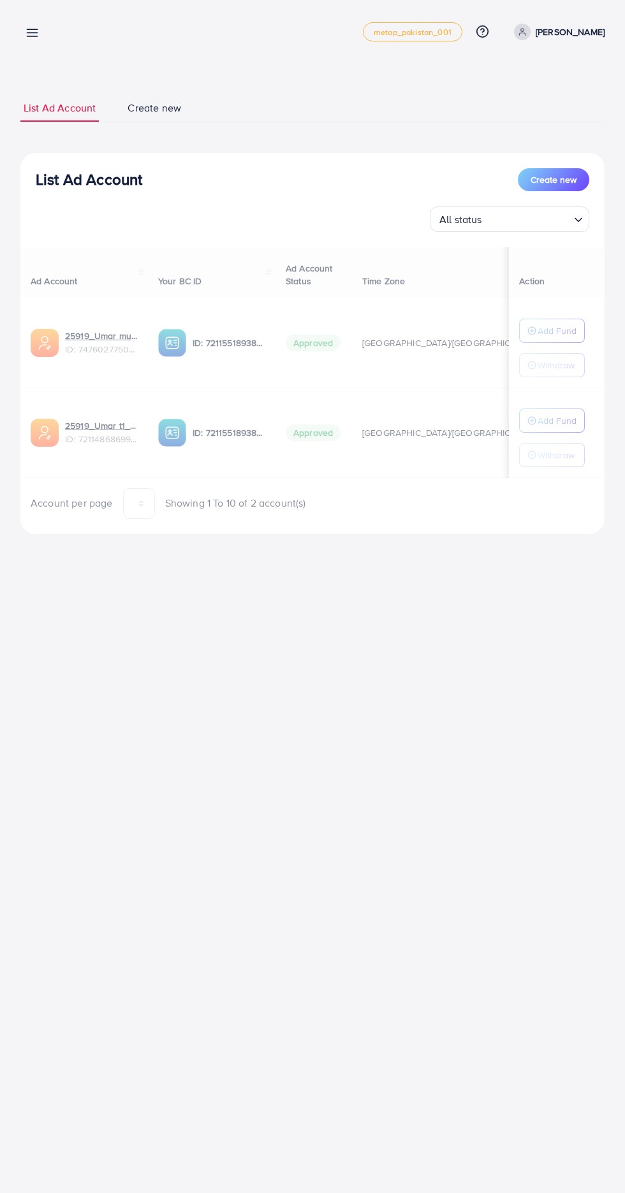 Image resolution: width=625 pixels, height=1193 pixels. I want to click on div: Search for option, so click(509, 219).